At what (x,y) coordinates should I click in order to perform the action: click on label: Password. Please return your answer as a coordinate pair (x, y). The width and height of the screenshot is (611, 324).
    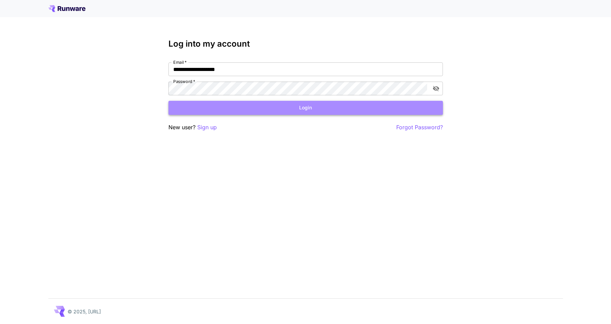
    Looking at the image, I should click on (184, 81).